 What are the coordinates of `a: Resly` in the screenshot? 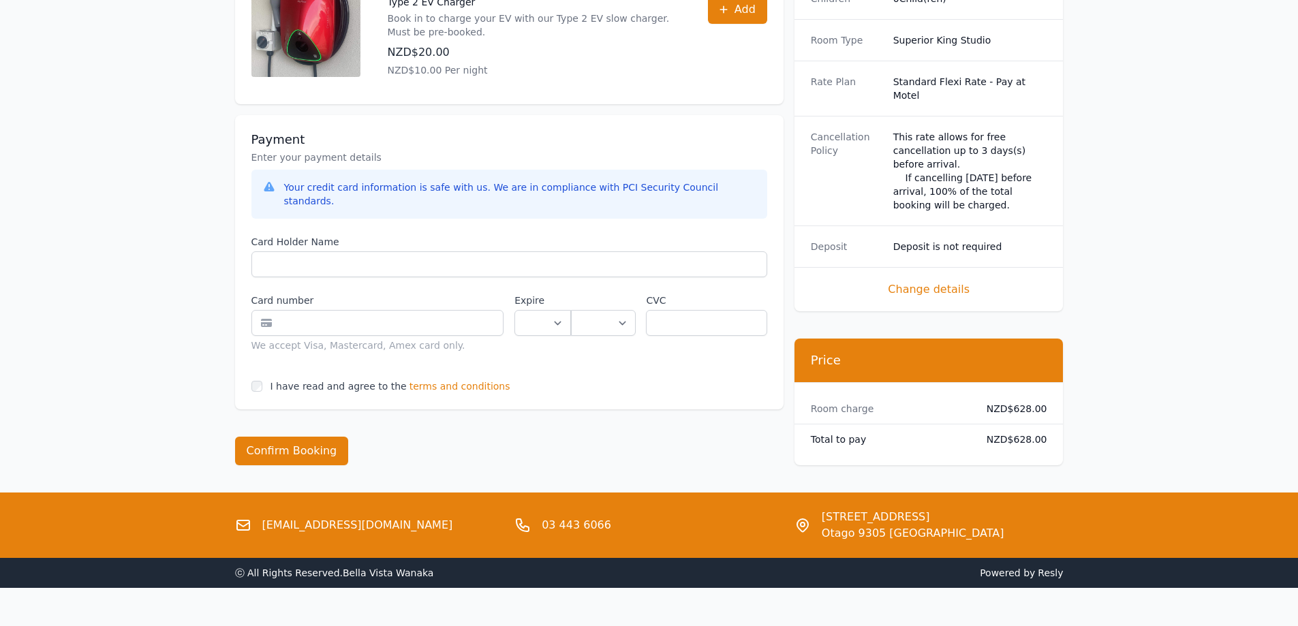 It's located at (1050, 573).